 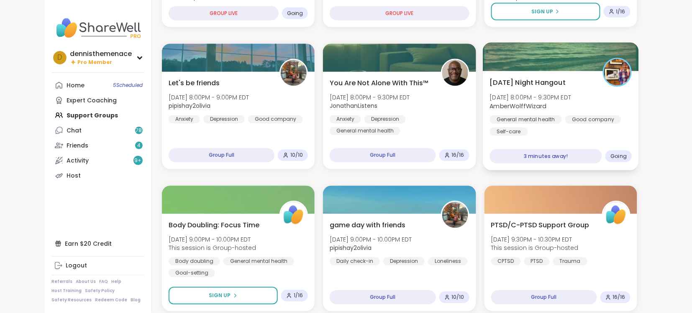 What do you see at coordinates (77, 161) in the screenshot?
I see `div: Activity` at bounding box center [77, 161].